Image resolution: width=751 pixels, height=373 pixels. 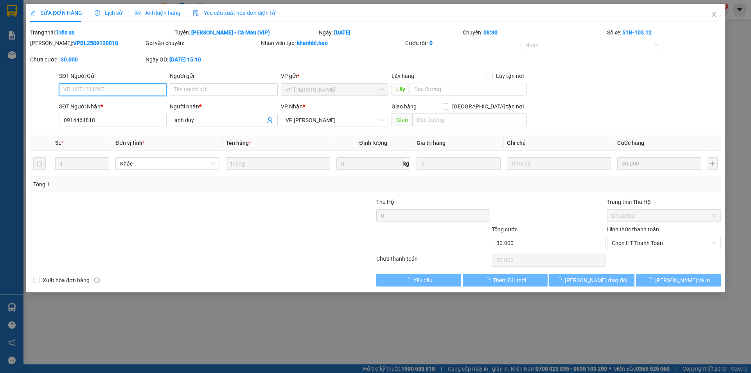 I want to click on b: 0, so click(x=431, y=43).